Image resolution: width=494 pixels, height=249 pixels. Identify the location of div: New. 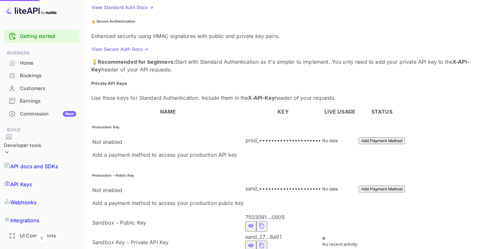
(70, 114).